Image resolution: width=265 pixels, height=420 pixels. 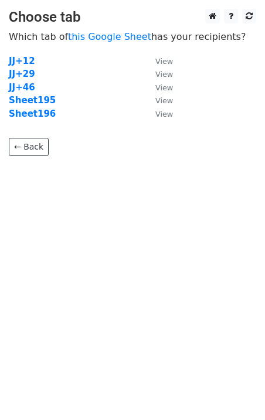 What do you see at coordinates (133, 17) in the screenshot?
I see `h3: Choose tab` at bounding box center [133, 17].